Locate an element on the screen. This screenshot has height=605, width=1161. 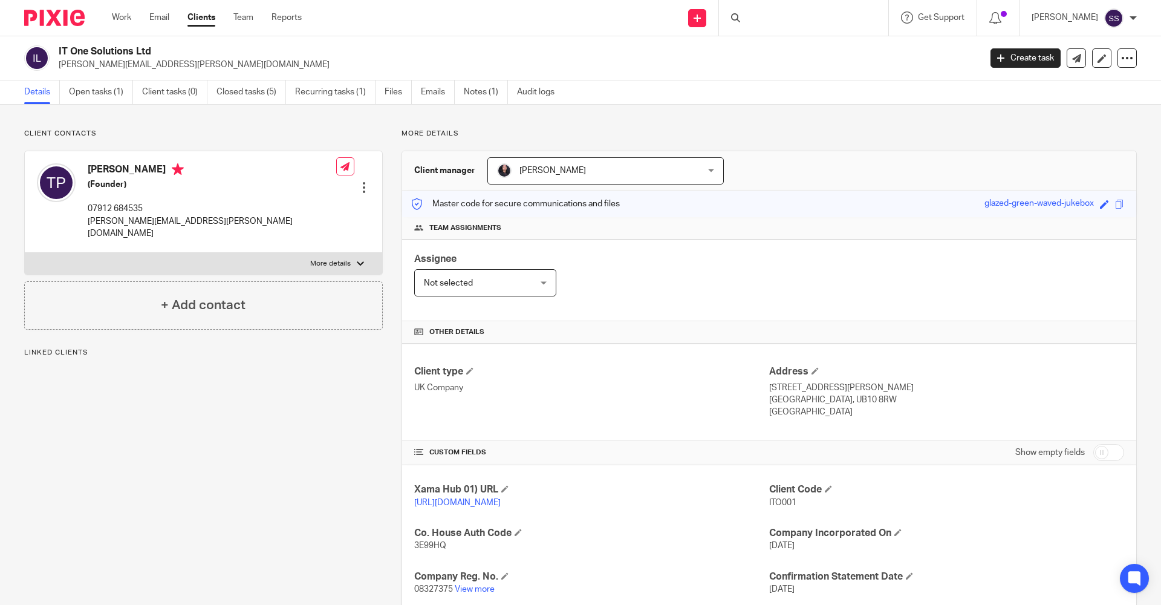
h4: Co. House Auth Code is located at coordinates (592, 533).